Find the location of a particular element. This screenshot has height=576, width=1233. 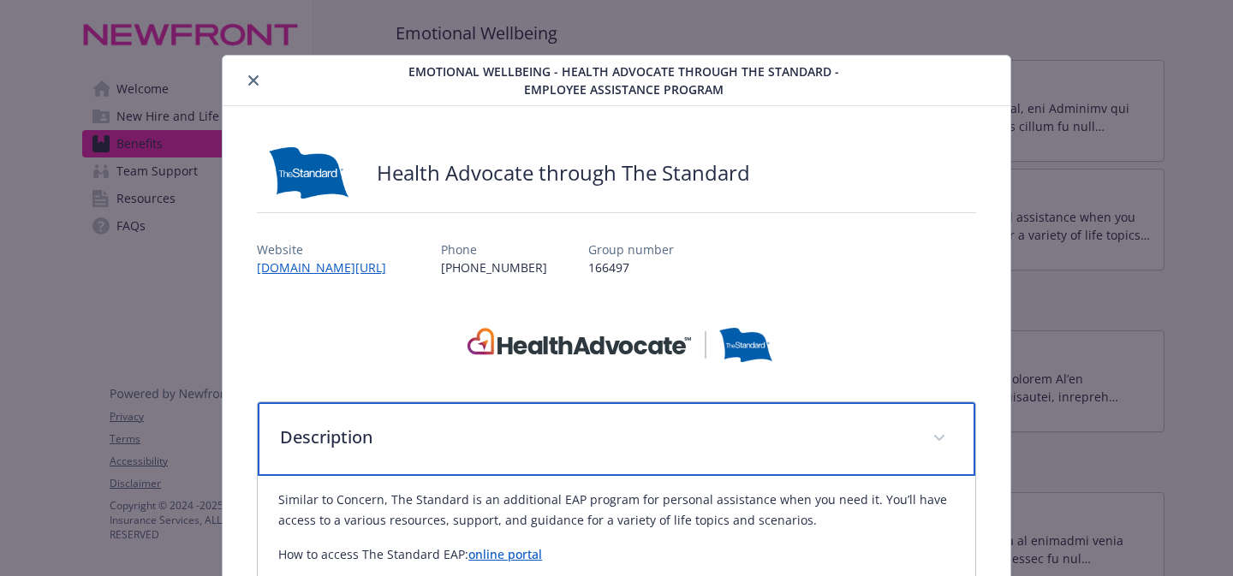

h2: Health Advocate through The Standard is located at coordinates (563, 173).